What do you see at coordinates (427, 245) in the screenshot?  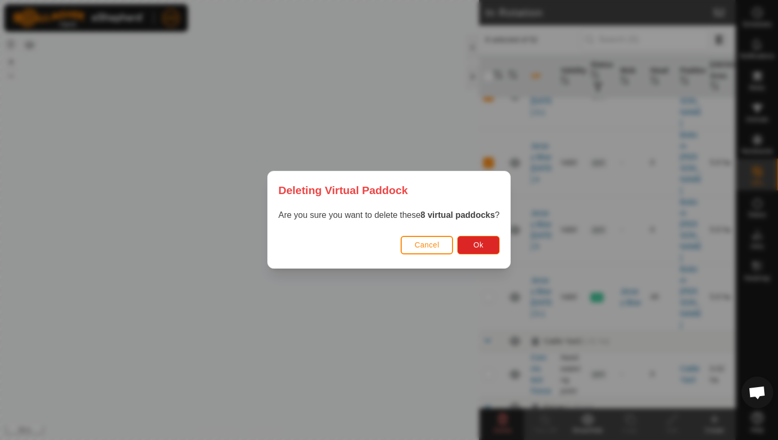 I see `button: Cancel` at bounding box center [427, 245].